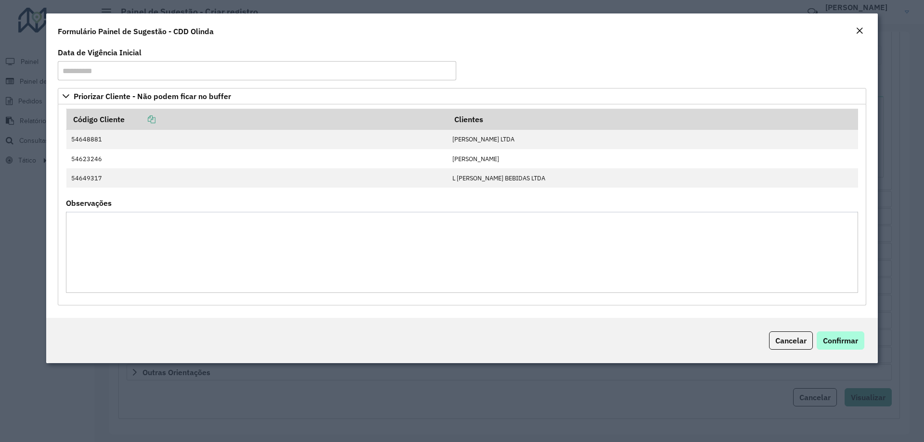 Image resolution: width=924 pixels, height=442 pixels. Describe the element at coordinates (152, 96) in the screenshot. I see `span: Priorizar Cliente - Não podem ficar no buffer` at that location.